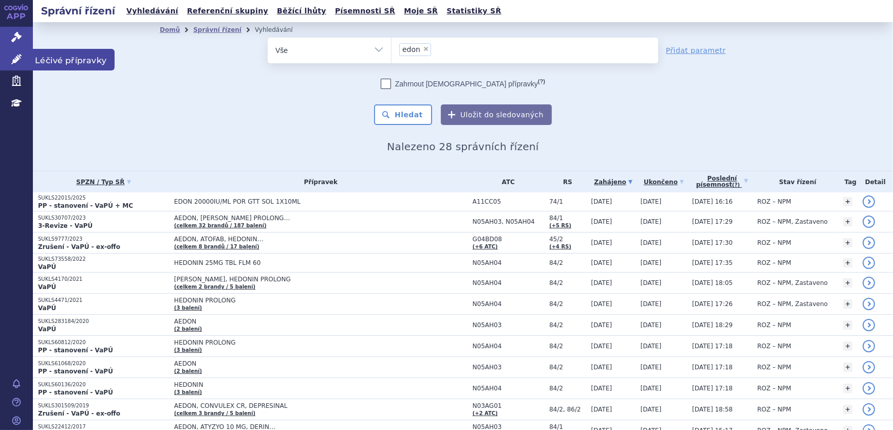 The width and height of the screenshot is (893, 430). Describe the element at coordinates (103, 182) in the screenshot. I see `a: SPZN / Typ SŘ` at that location.